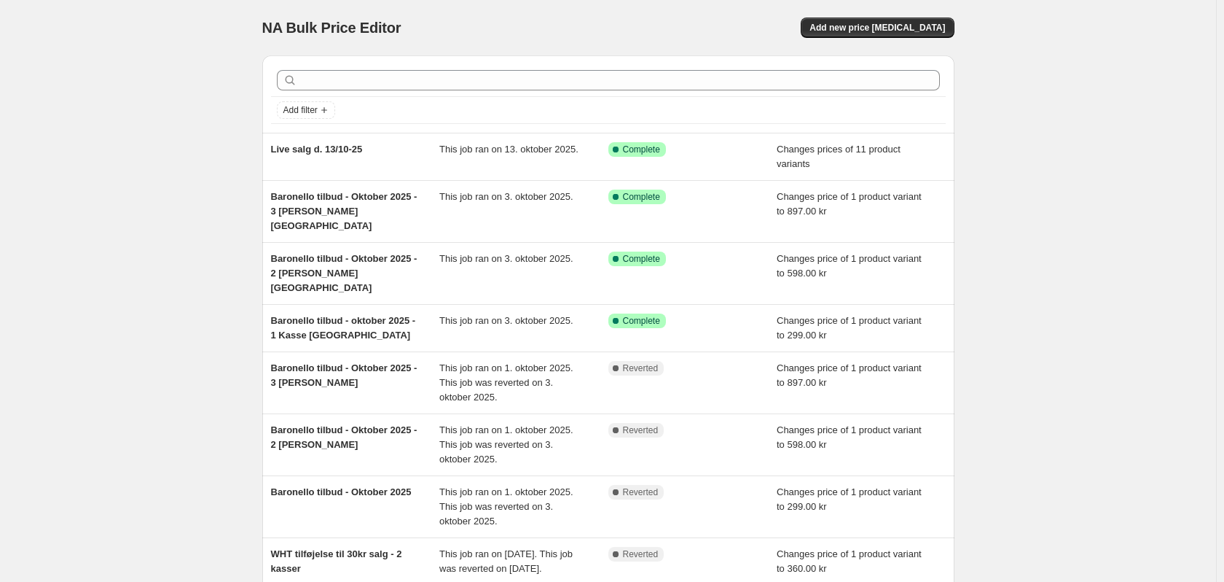 The width and height of the screenshot is (1224, 582). Describe the element at coordinates (839, 156) in the screenshot. I see `span: Changes prices of 11 product variants` at that location.